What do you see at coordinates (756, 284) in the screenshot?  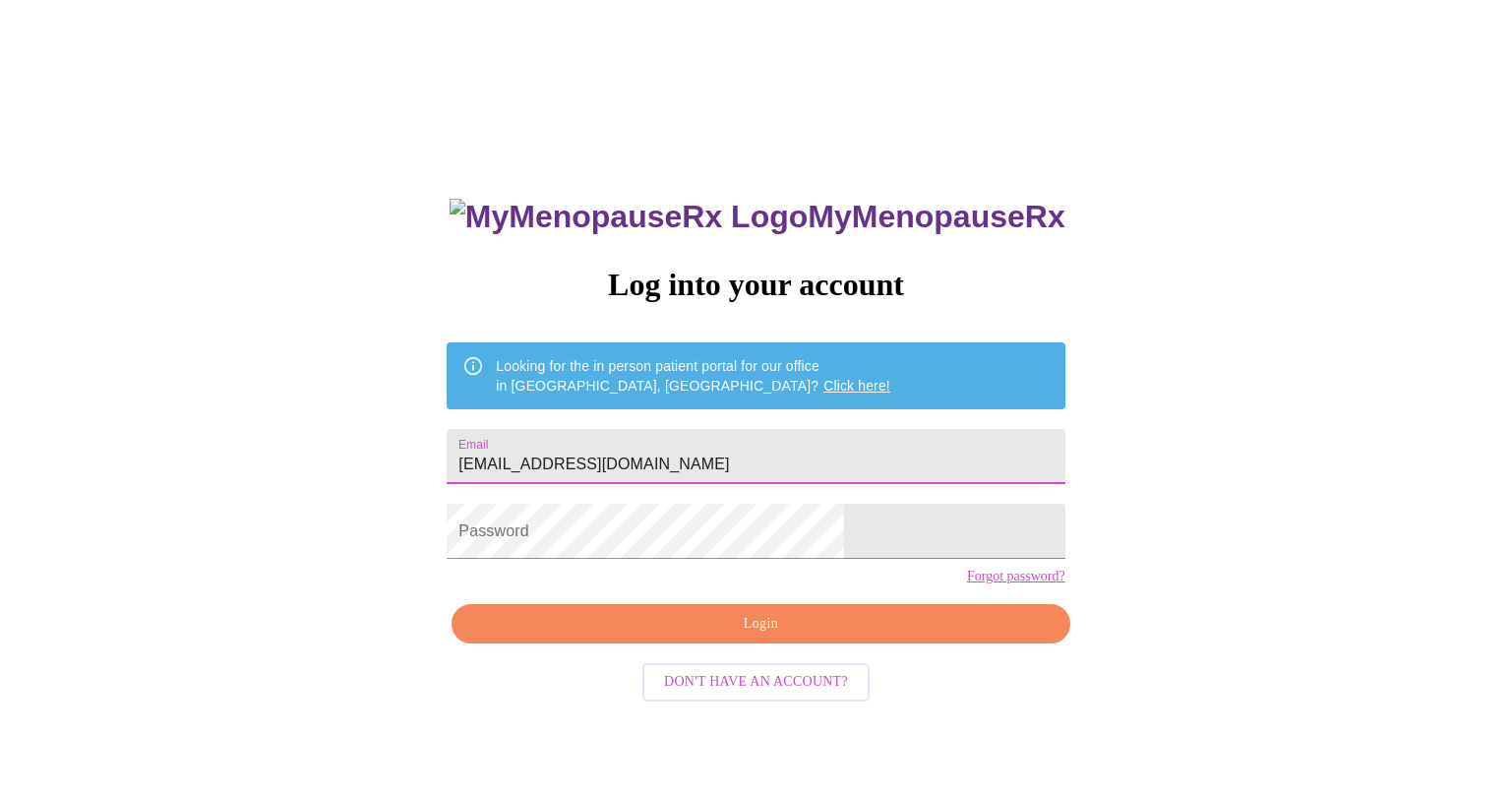 I see `h3: Log into your account` at bounding box center [756, 284].